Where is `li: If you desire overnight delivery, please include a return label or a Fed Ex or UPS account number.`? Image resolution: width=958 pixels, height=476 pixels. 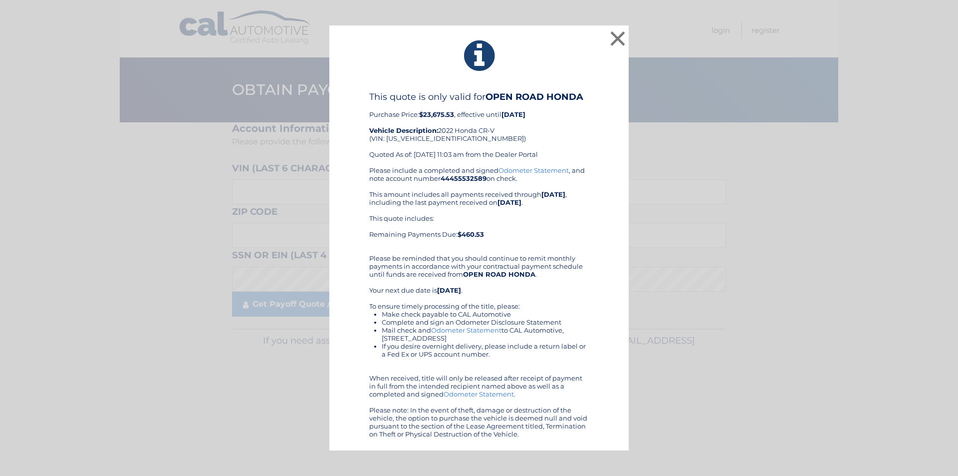 li: If you desire overnight delivery, please include a return label or a Fed Ex or UPS account number. is located at coordinates (485, 350).